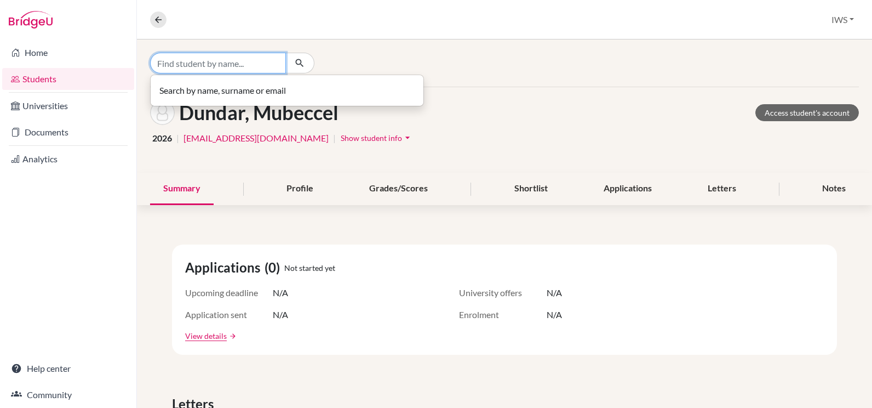 This screenshot has height=408, width=872. I want to click on a: arrow_forward, so click(232, 336).